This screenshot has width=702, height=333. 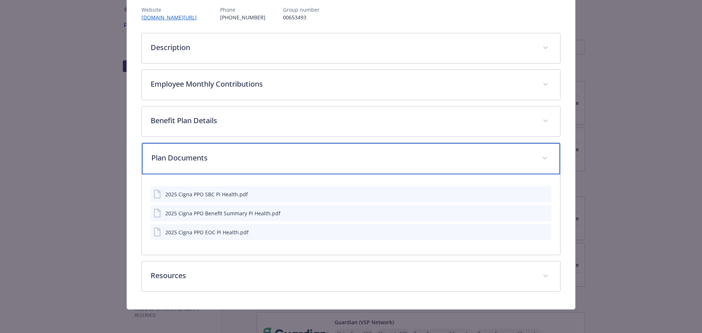 What do you see at coordinates (342, 84) in the screenshot?
I see `p: Employee Monthly Contributions` at bounding box center [342, 84].